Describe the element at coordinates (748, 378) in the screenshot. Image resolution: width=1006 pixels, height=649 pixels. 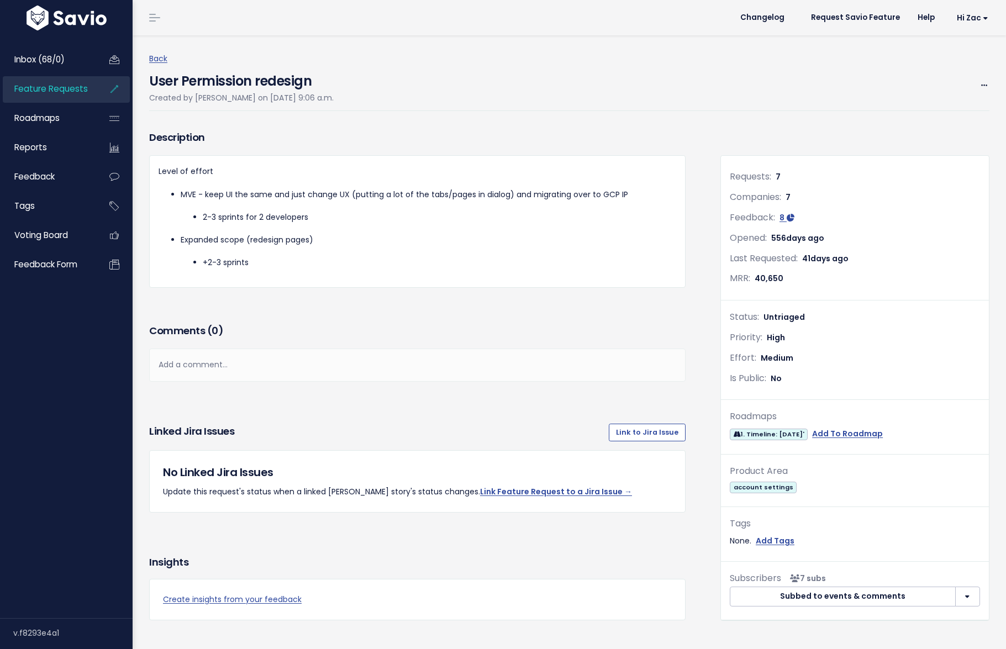
I see `span: Is Public:` at that location.